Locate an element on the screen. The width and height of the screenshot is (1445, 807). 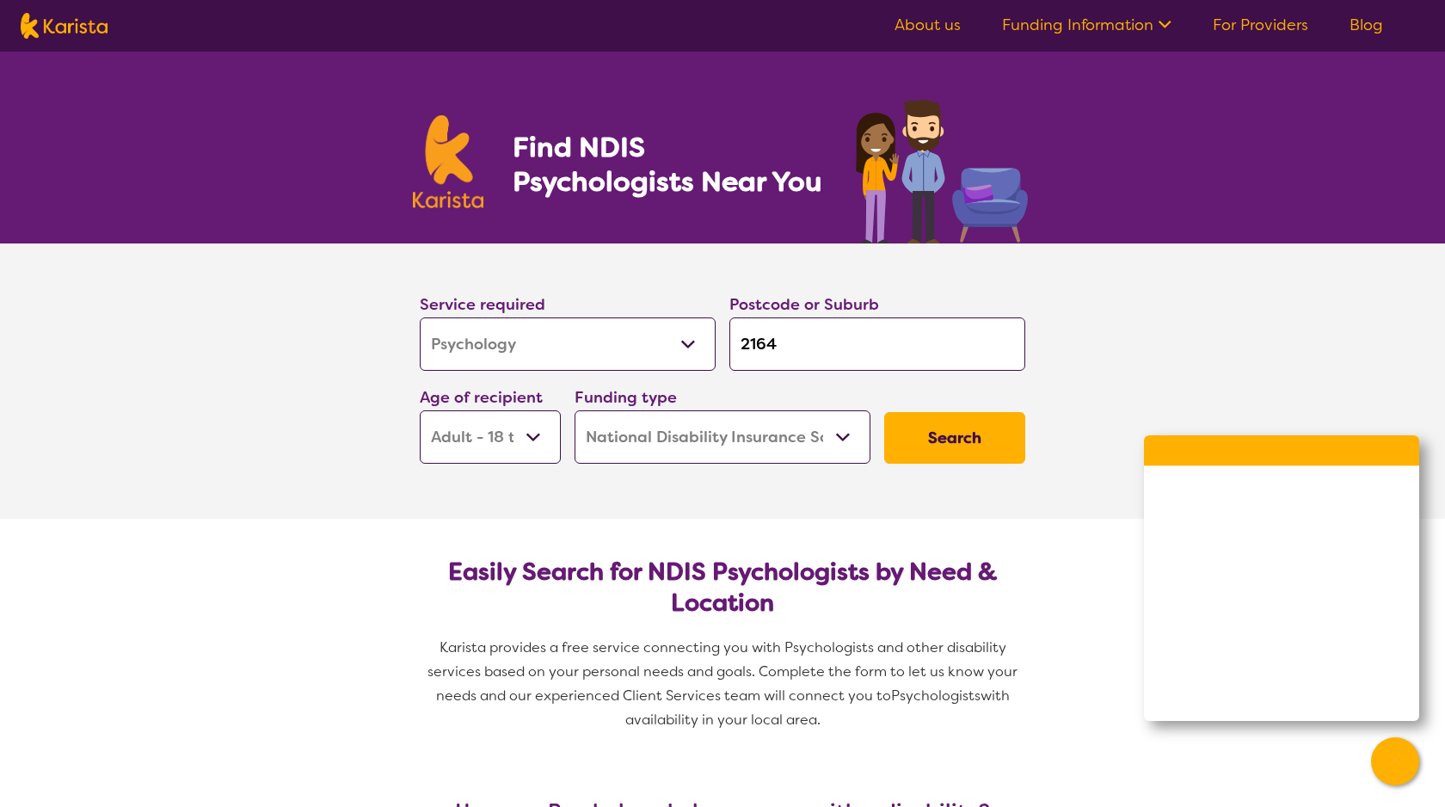
span: Karista provides a free service connecting you with Psychologists and other disability services b... is located at coordinates (724, 671).